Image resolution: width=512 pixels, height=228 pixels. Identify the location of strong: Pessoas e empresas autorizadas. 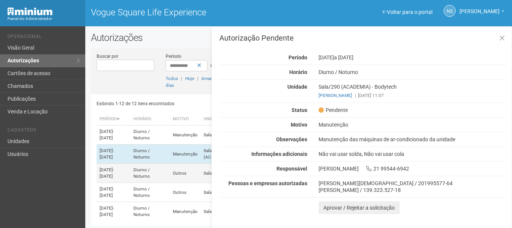
(268, 183).